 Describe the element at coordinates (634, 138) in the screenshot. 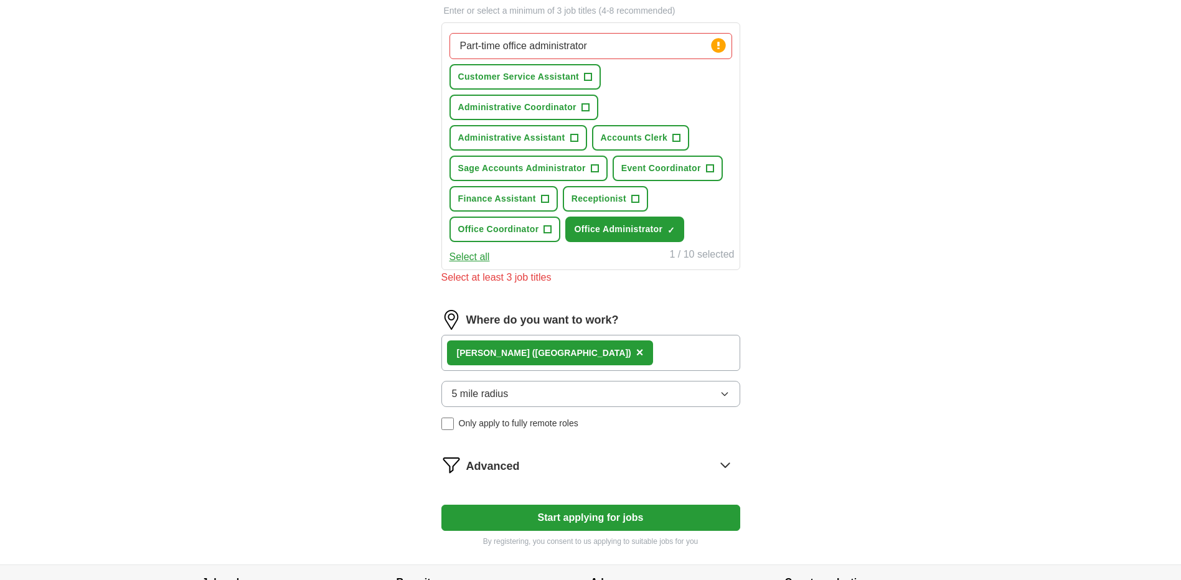

I see `span: Accounts Clerk` at that location.